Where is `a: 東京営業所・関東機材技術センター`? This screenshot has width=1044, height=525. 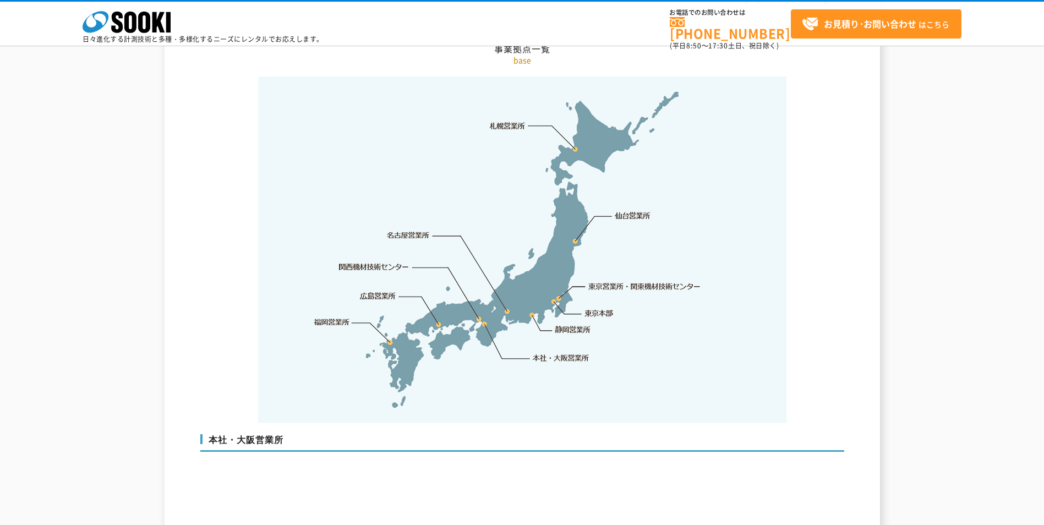 a: 東京営業所・関東機材技術センター is located at coordinates (645, 286).